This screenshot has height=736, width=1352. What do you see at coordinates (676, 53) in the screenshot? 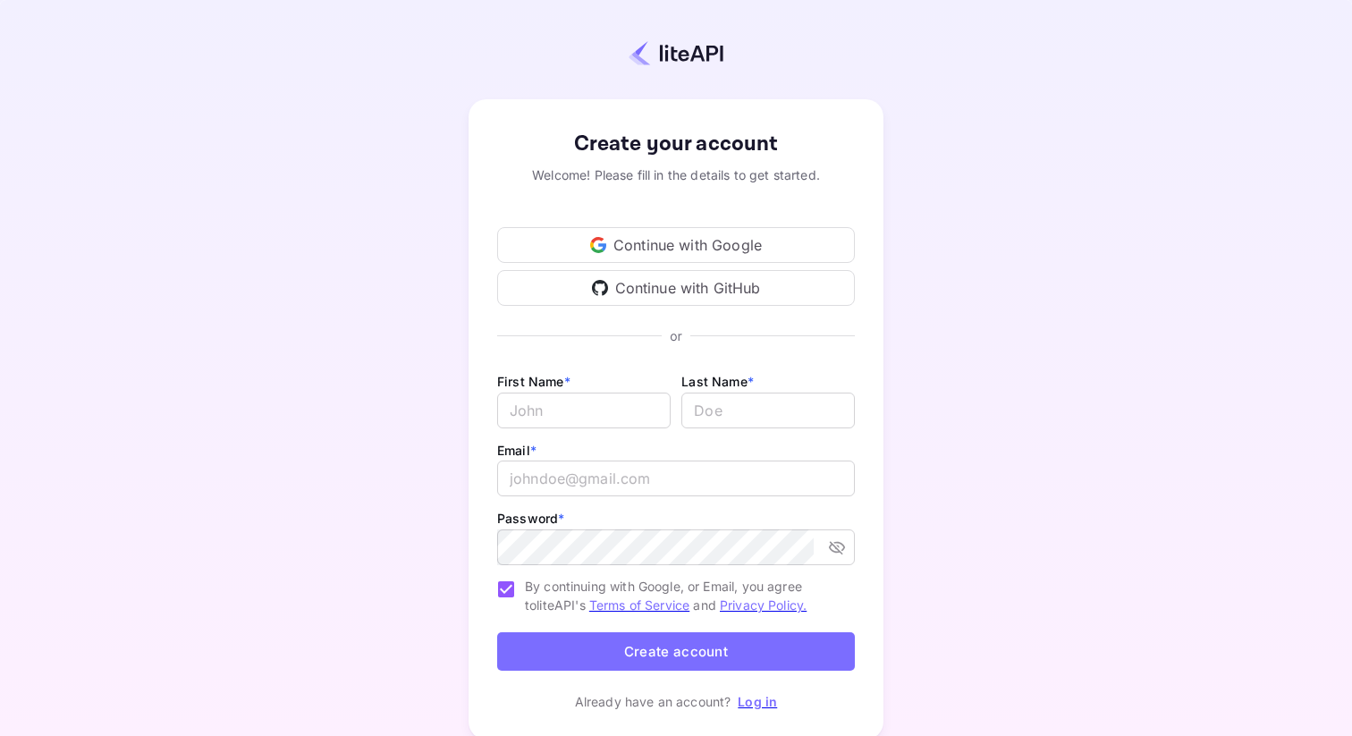
I see `img: liteapi` at bounding box center [676, 53].